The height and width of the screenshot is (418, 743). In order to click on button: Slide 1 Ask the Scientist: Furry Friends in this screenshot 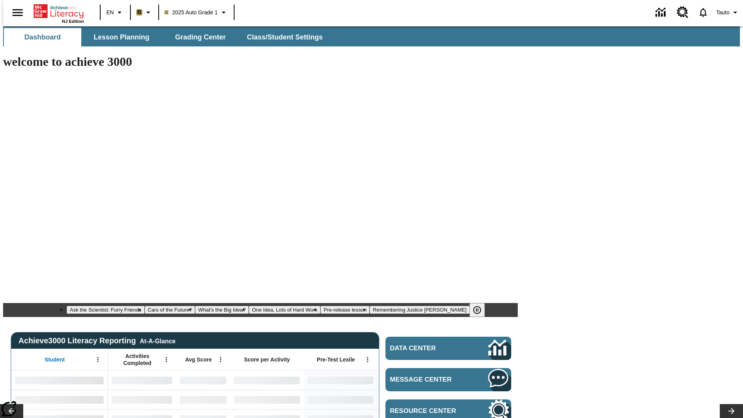, I will do `click(105, 310)`.